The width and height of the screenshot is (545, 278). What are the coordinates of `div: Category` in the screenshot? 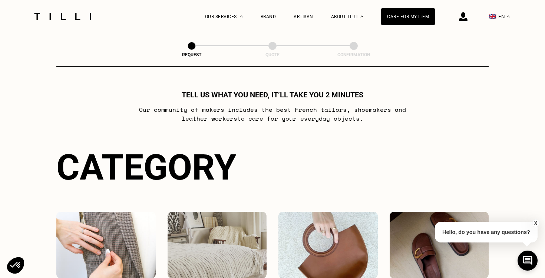 It's located at (272, 167).